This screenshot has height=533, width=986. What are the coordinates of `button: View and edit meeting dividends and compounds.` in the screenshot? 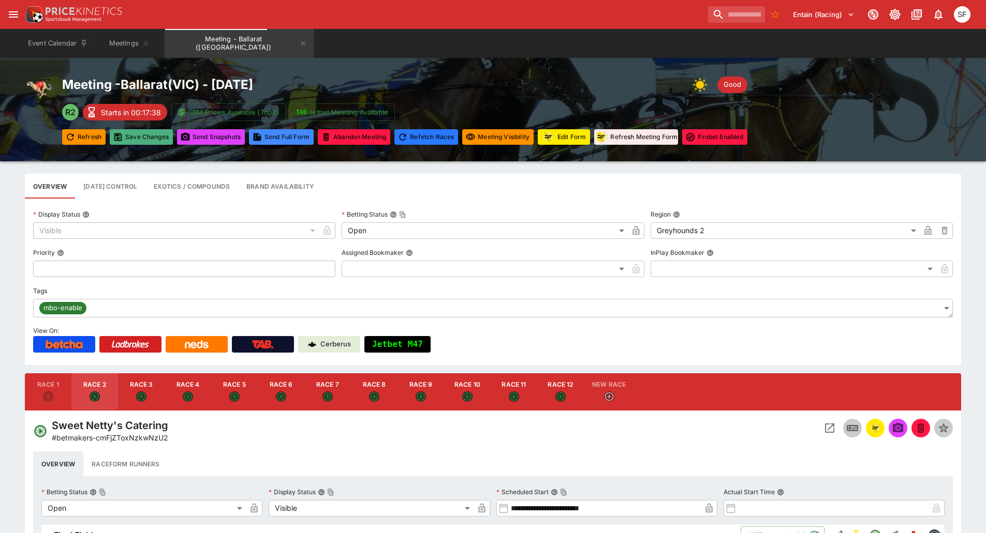 It's located at (191, 186).